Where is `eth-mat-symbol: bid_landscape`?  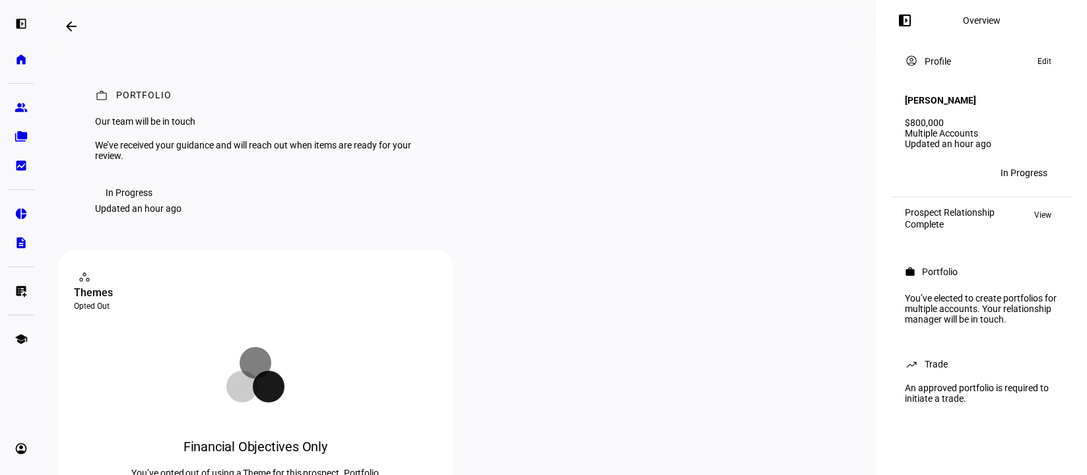 eth-mat-symbol: bid_landscape is located at coordinates (21, 166).